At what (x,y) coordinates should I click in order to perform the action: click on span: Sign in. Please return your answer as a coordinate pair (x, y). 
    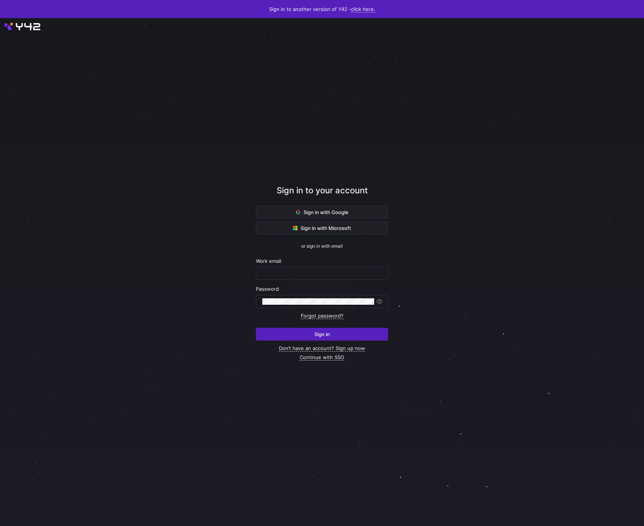
    Looking at the image, I should click on (322, 334).